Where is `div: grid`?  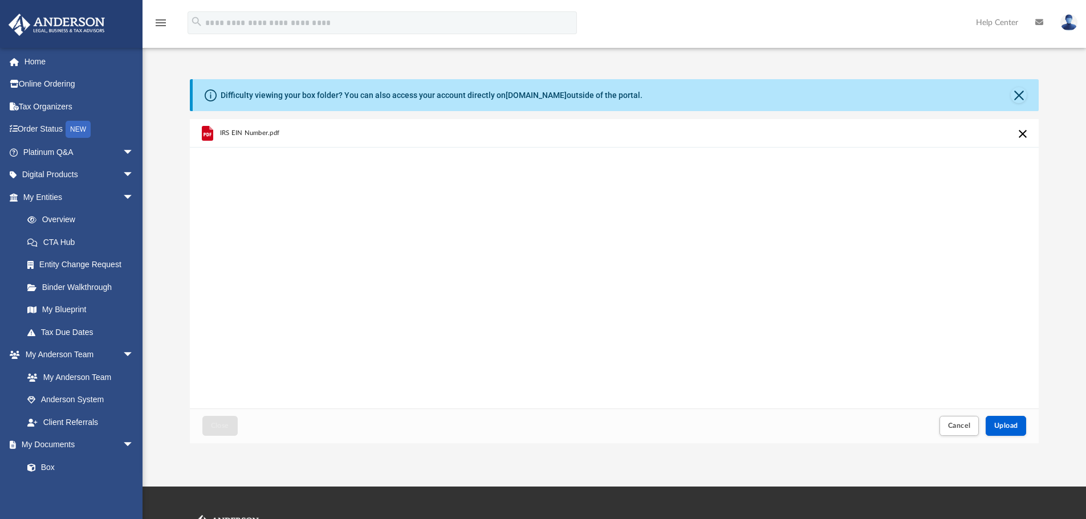 div: grid is located at coordinates (615, 264).